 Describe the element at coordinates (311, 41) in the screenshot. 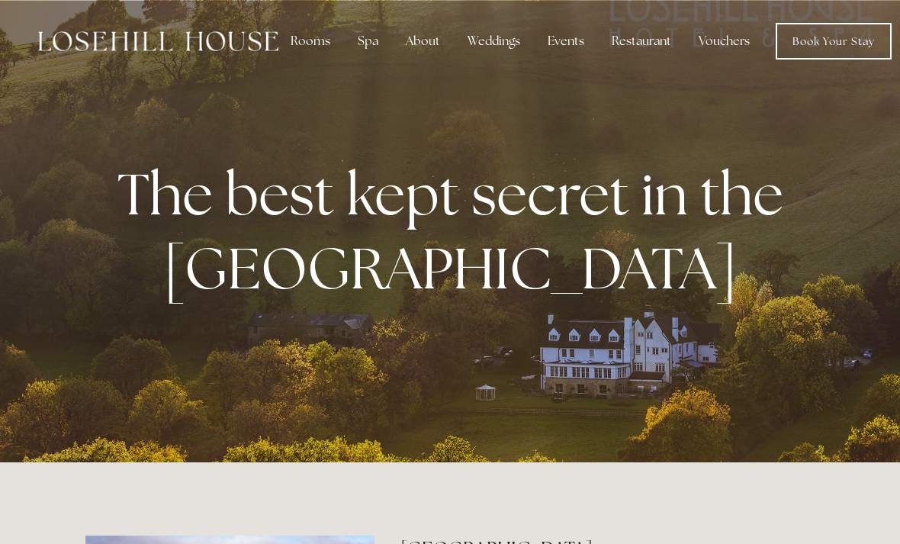

I see `div: Rooms` at that location.